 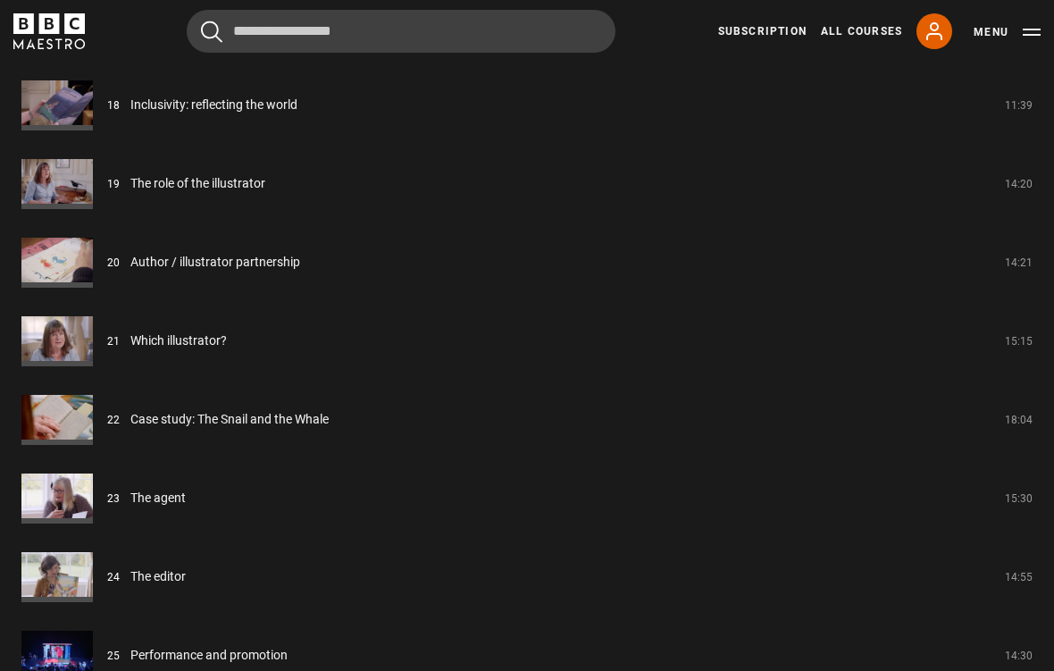 What do you see at coordinates (215, 263) in the screenshot?
I see `a: Author / illustrator partnership` at bounding box center [215, 263].